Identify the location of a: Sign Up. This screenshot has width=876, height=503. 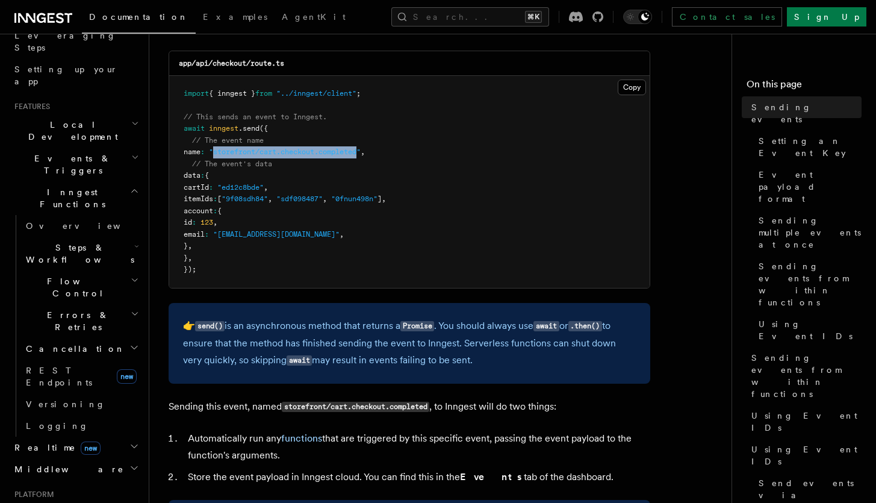
(827, 17).